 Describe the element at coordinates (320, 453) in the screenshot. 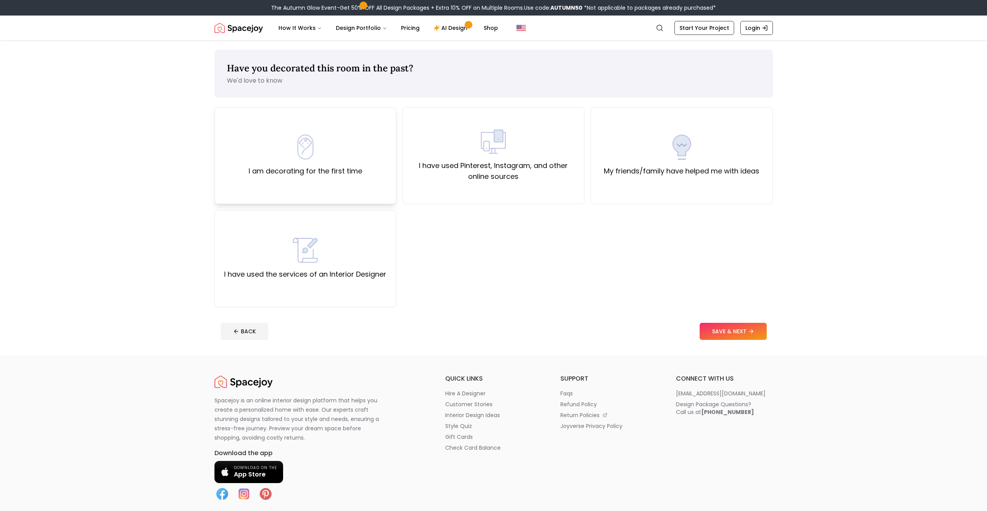

I see `h6: Download the app` at that location.